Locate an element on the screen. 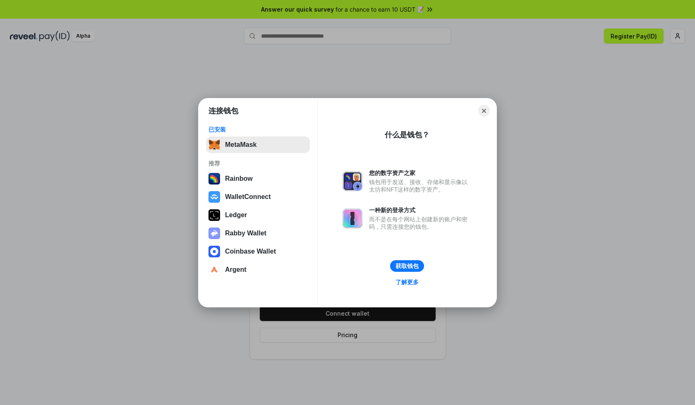 The width and height of the screenshot is (695, 405). img: svg+xml,%3Csvg%20width%3D%22120%22%20height%3D%22120%22%20viewBox%3D%220%200%20120%20120%22%20fil... is located at coordinates (214, 179).